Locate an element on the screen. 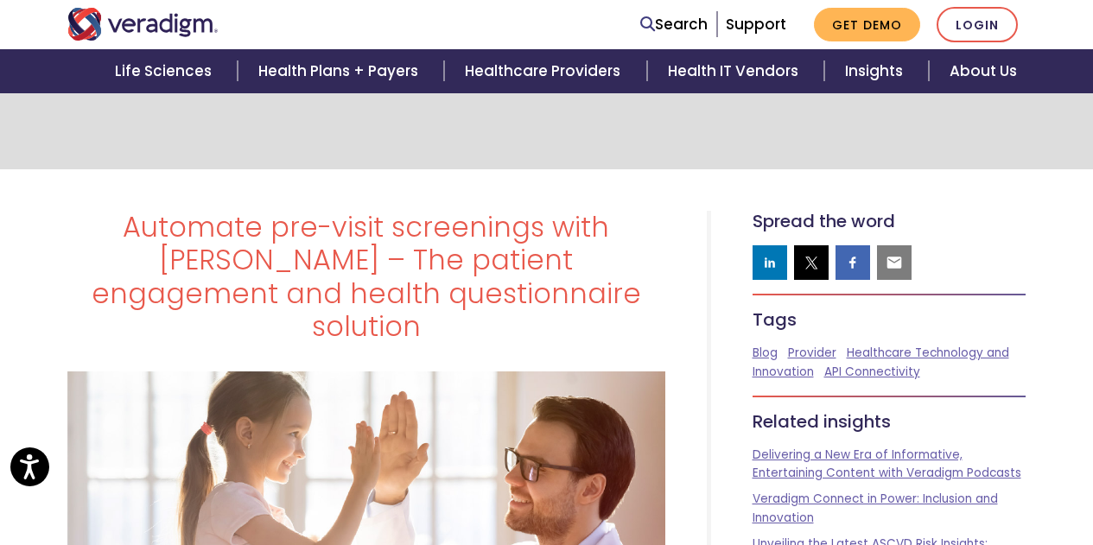 This screenshot has width=1093, height=545. a: Health Plans + Payers is located at coordinates (340, 71).